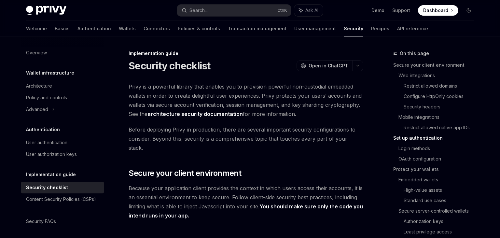  What do you see at coordinates (36, 29) in the screenshot?
I see `a: Welcome` at bounding box center [36, 29].